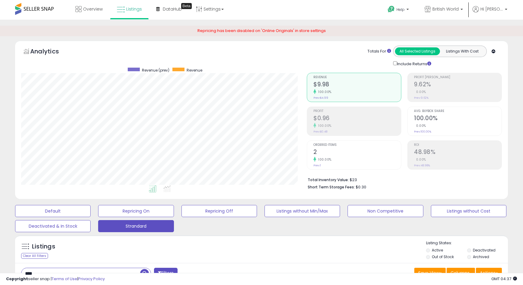 The image size is (523, 285). Describe the element at coordinates (403, 179) in the screenshot. I see `li: $23` at that location.